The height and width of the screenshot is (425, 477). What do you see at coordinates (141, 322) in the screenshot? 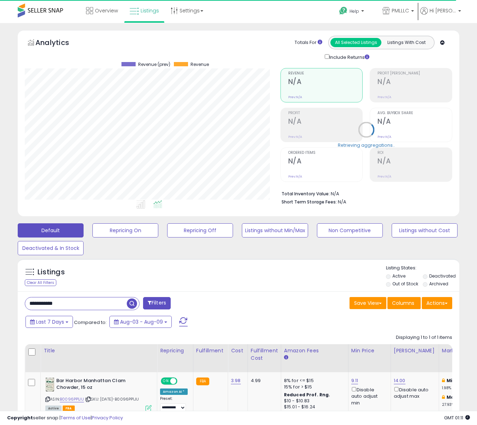
I see `span: Aug-03 - Aug-09` at bounding box center [141, 322].